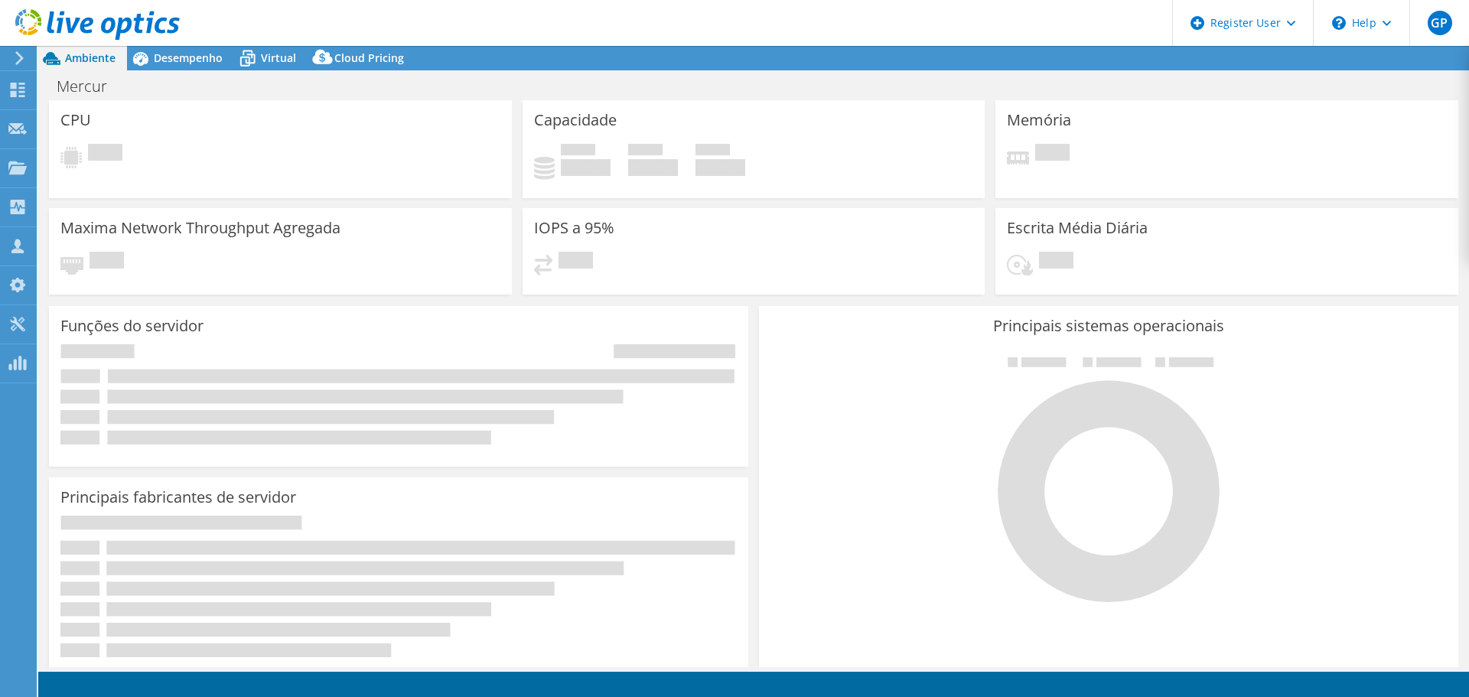 This screenshot has height=697, width=1469. What do you see at coordinates (578, 151) in the screenshot?
I see `span: Usado` at bounding box center [578, 151].